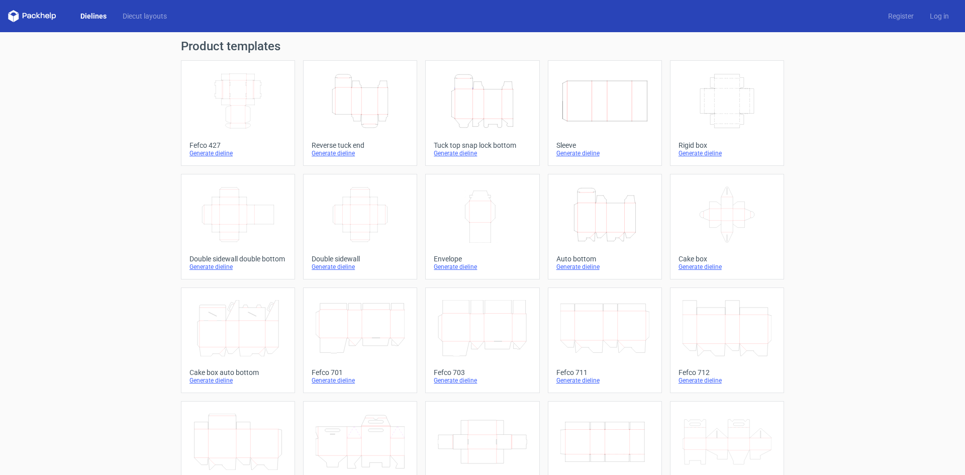  What do you see at coordinates (605, 227) in the screenshot?
I see `a: Auto bottomGenerate dieline` at bounding box center [605, 227].